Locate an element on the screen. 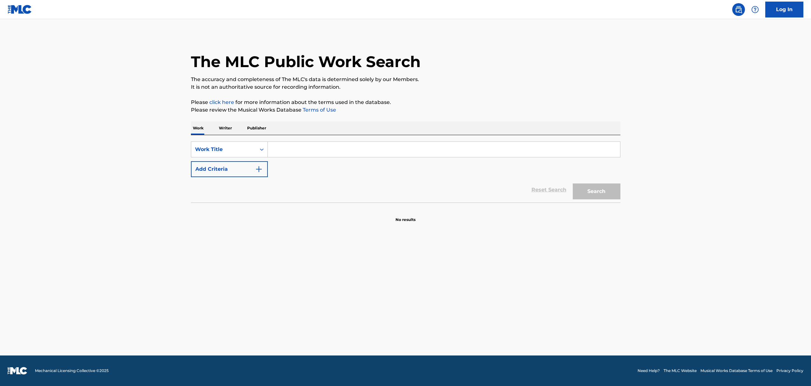  p: No results is located at coordinates (406, 216).